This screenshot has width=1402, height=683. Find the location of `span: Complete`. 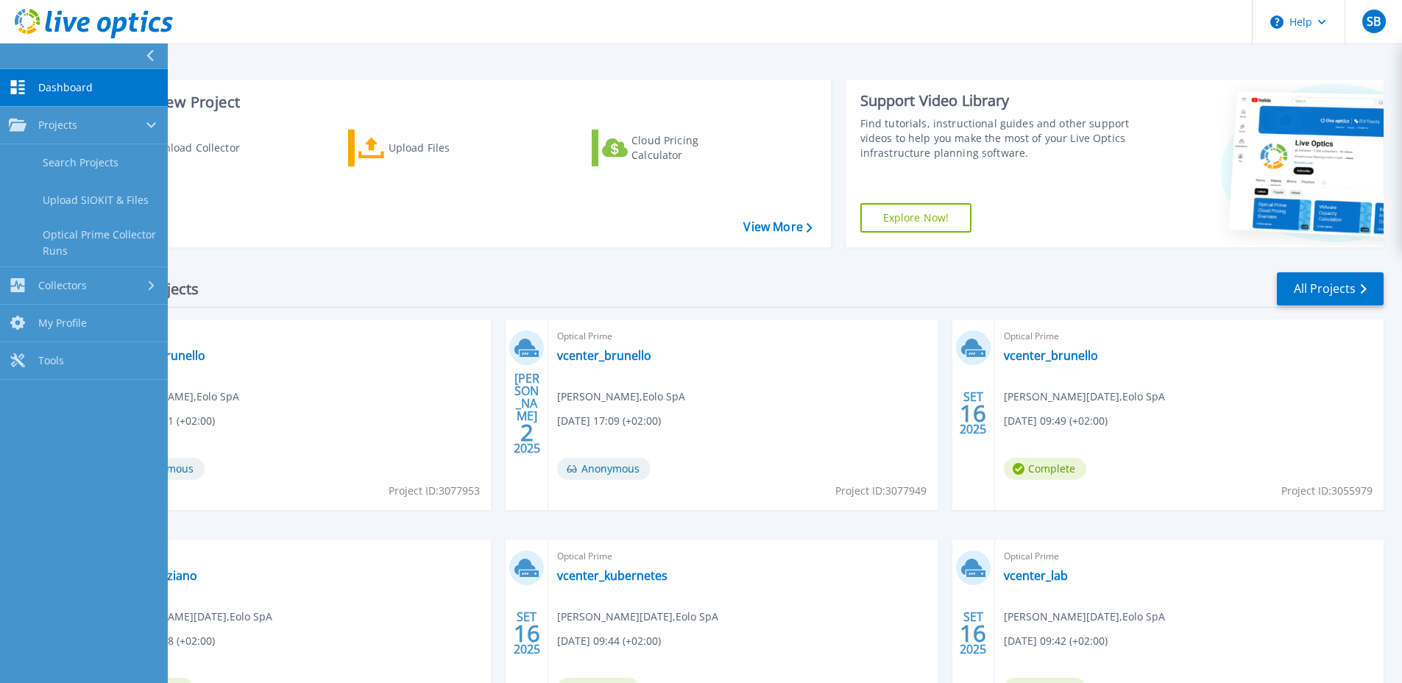

span: Complete is located at coordinates (1045, 469).